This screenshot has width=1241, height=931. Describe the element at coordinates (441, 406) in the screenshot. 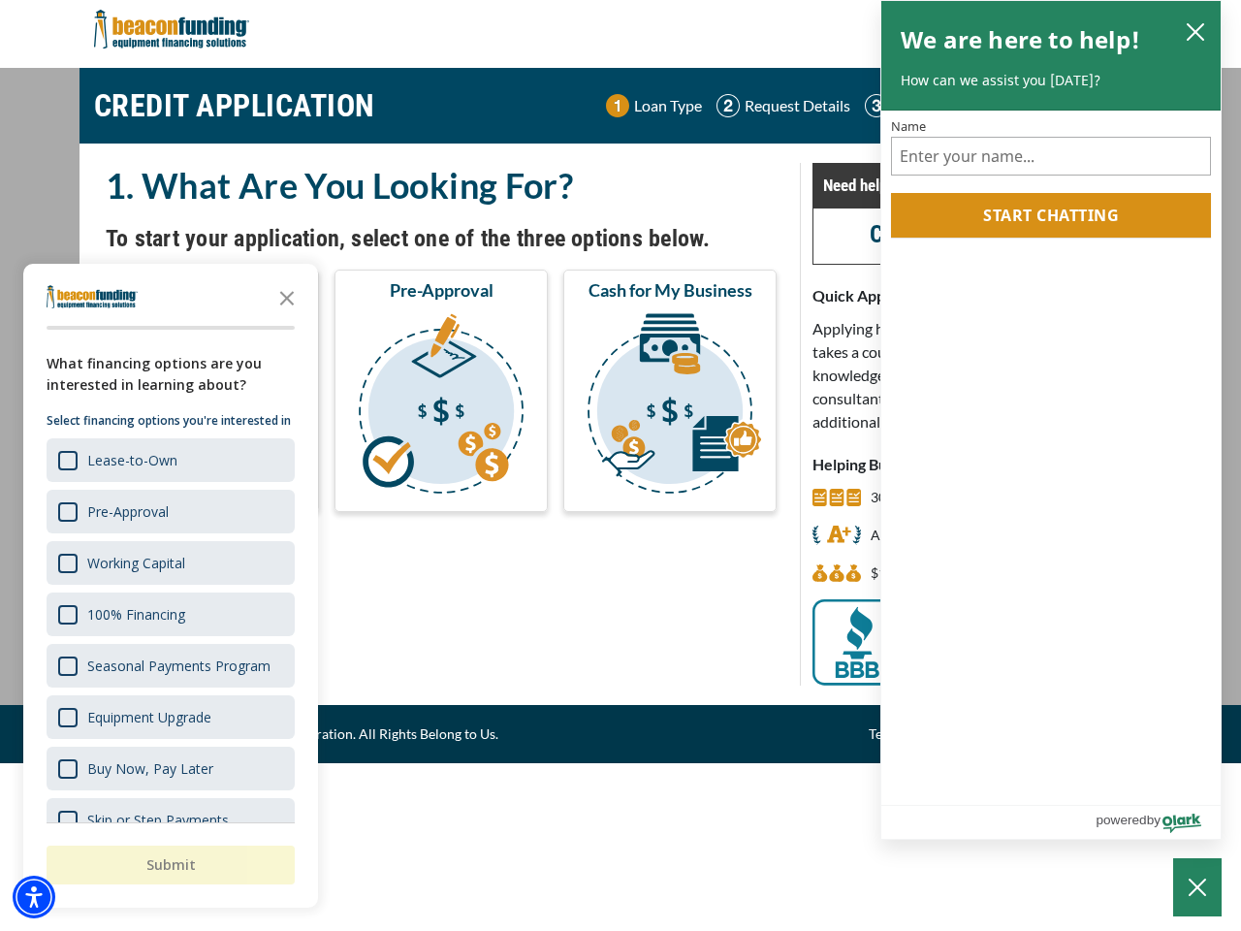

I see `img: Pre-Approval` at that location.